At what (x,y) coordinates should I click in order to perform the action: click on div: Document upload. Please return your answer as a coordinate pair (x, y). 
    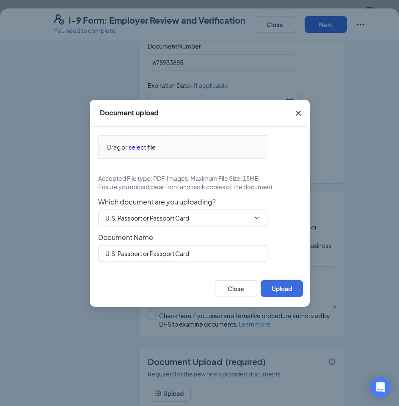
    Looking at the image, I should click on (129, 113).